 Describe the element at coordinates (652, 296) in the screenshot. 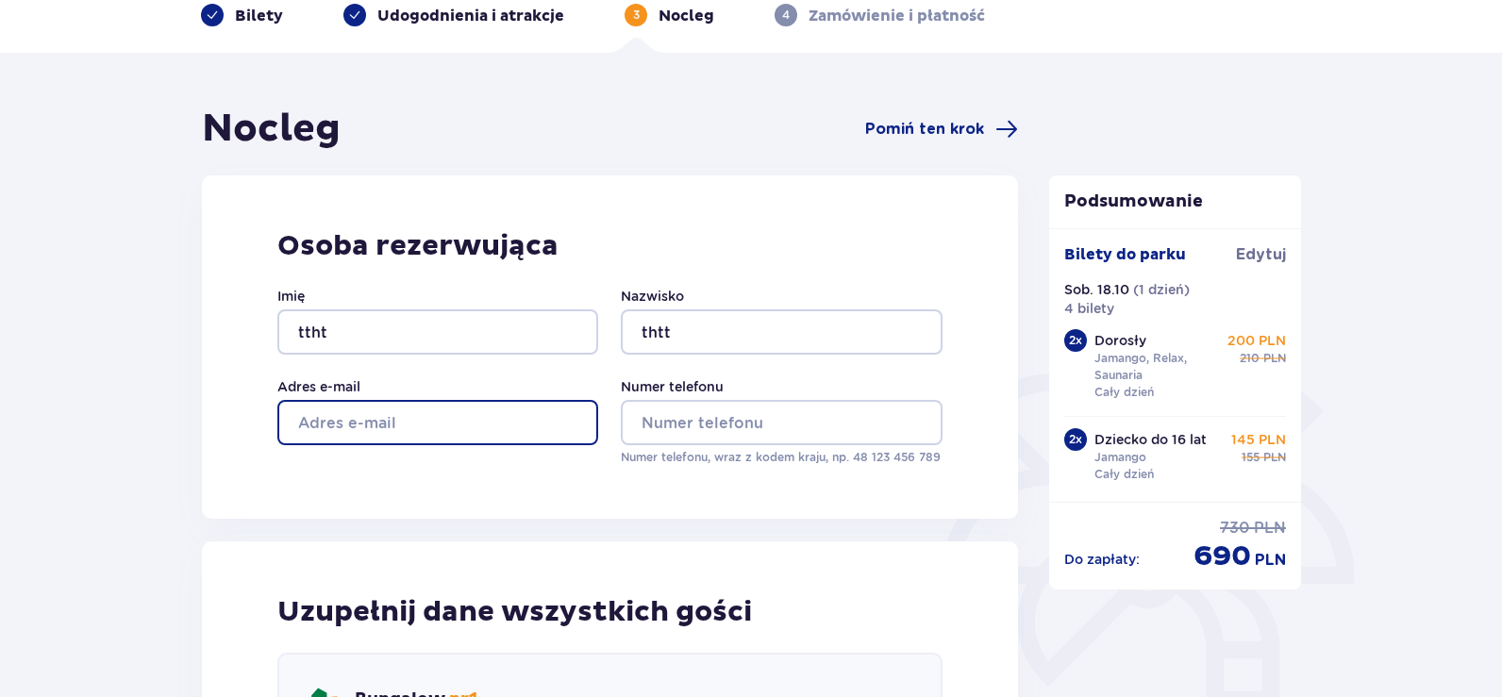

I see `label: Nazwisko` at that location.